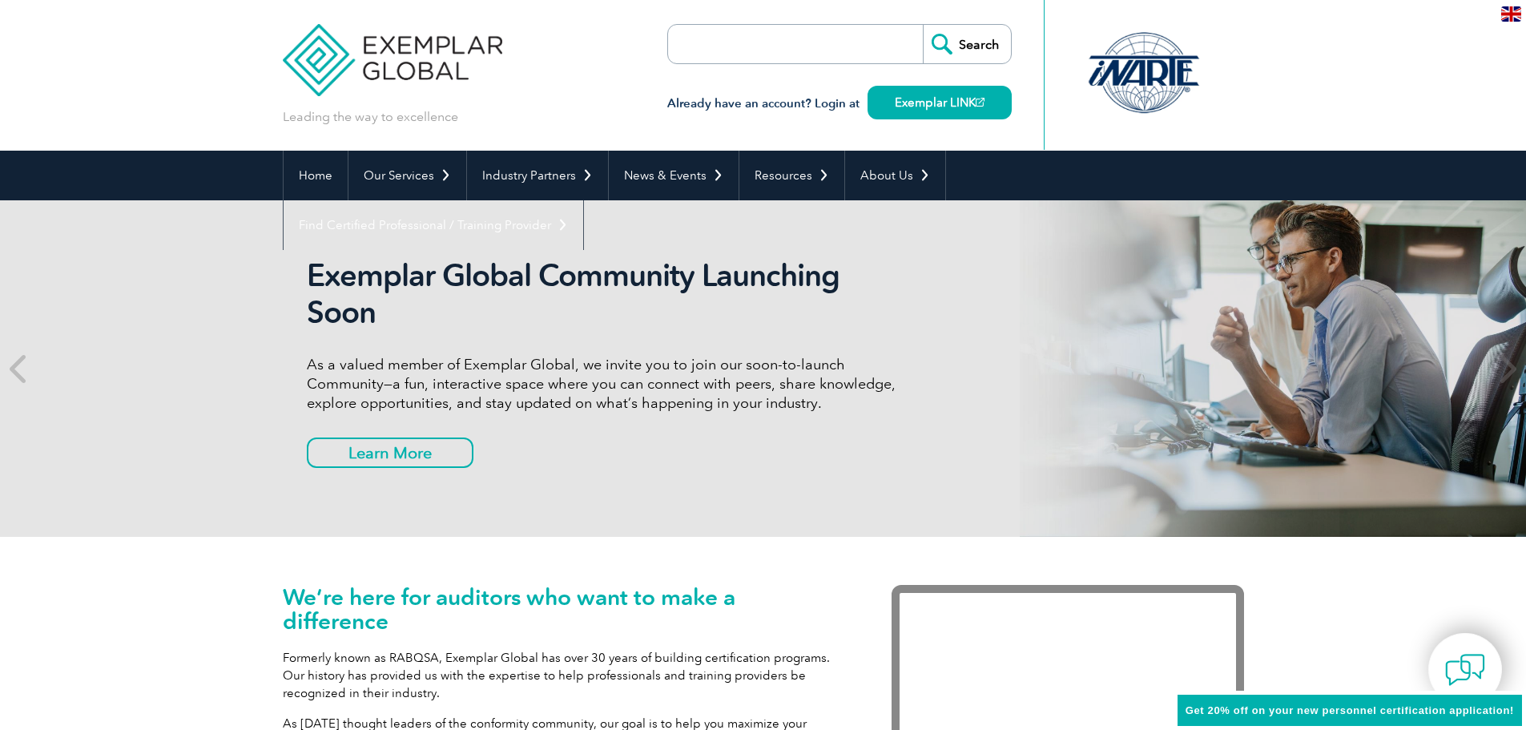 The height and width of the screenshot is (730, 1526). I want to click on h2: Exemplar Global Community Launching Soon, so click(607, 294).